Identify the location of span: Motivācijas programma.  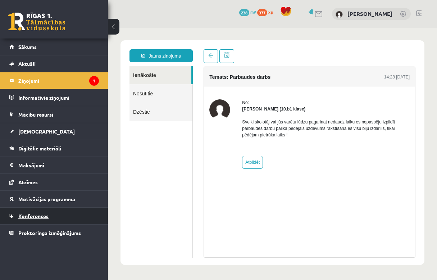
(47, 199).